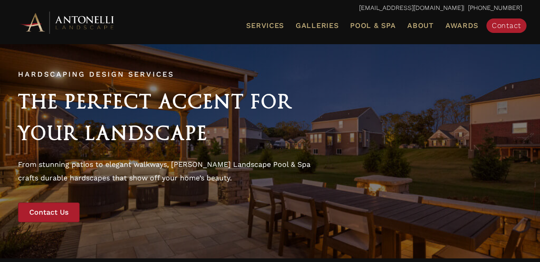  I want to click on a: Galleries, so click(317, 26).